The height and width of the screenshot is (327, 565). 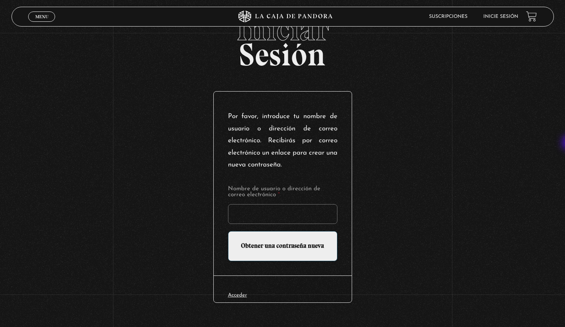 What do you see at coordinates (279, 195) in the screenshot?
I see `abbr: Campo obligatorio` at bounding box center [279, 195].